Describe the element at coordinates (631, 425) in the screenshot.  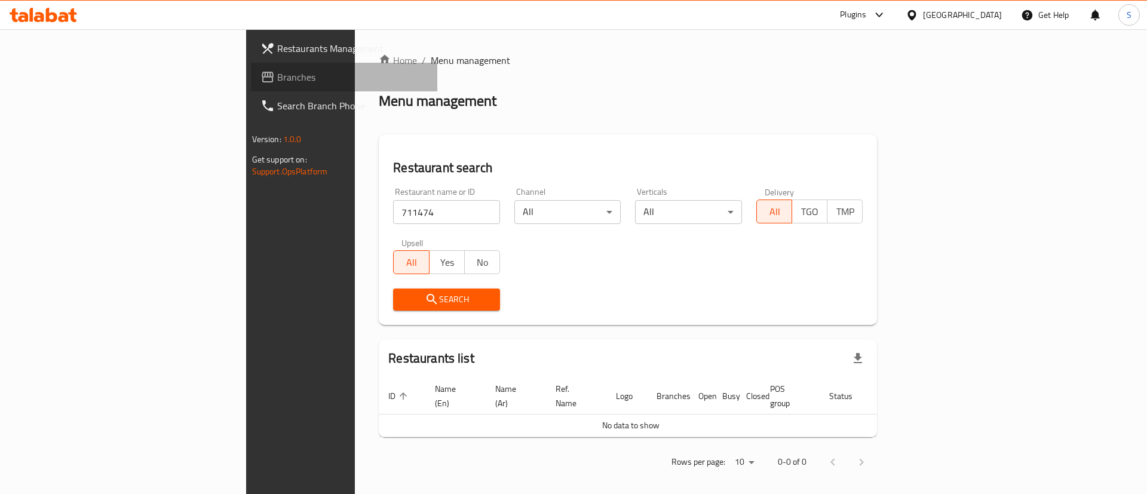
I see `span: No data to show` at that location.